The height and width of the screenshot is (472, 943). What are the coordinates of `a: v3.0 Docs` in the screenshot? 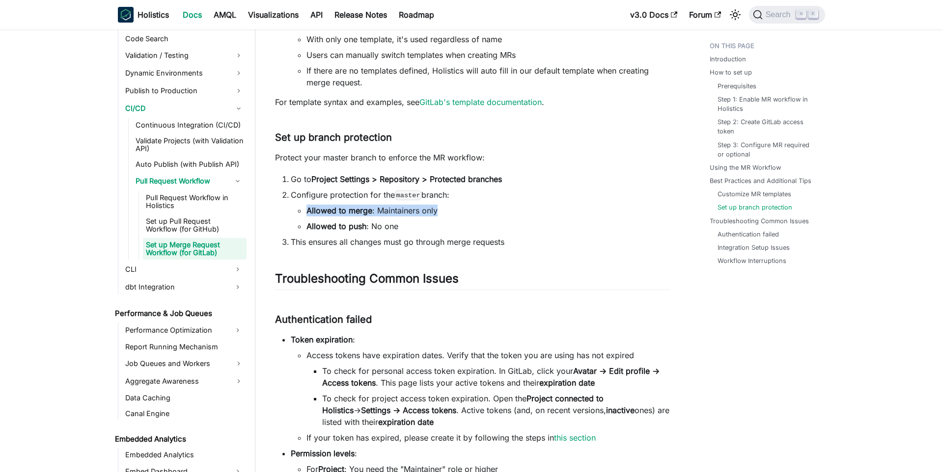 It's located at (654, 15).